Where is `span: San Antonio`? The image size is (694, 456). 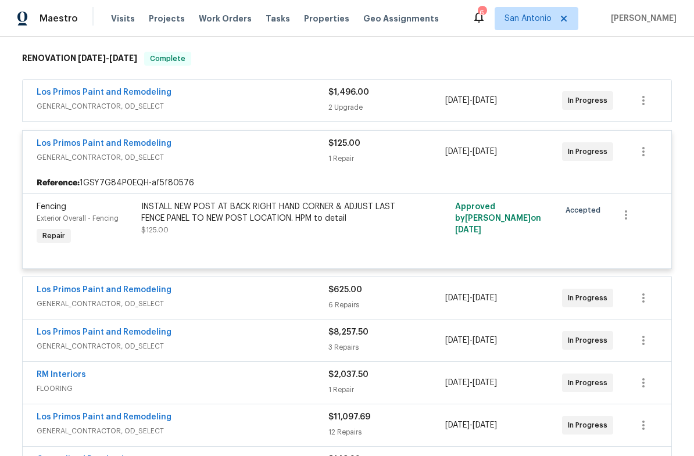 span: San Antonio is located at coordinates (528, 19).